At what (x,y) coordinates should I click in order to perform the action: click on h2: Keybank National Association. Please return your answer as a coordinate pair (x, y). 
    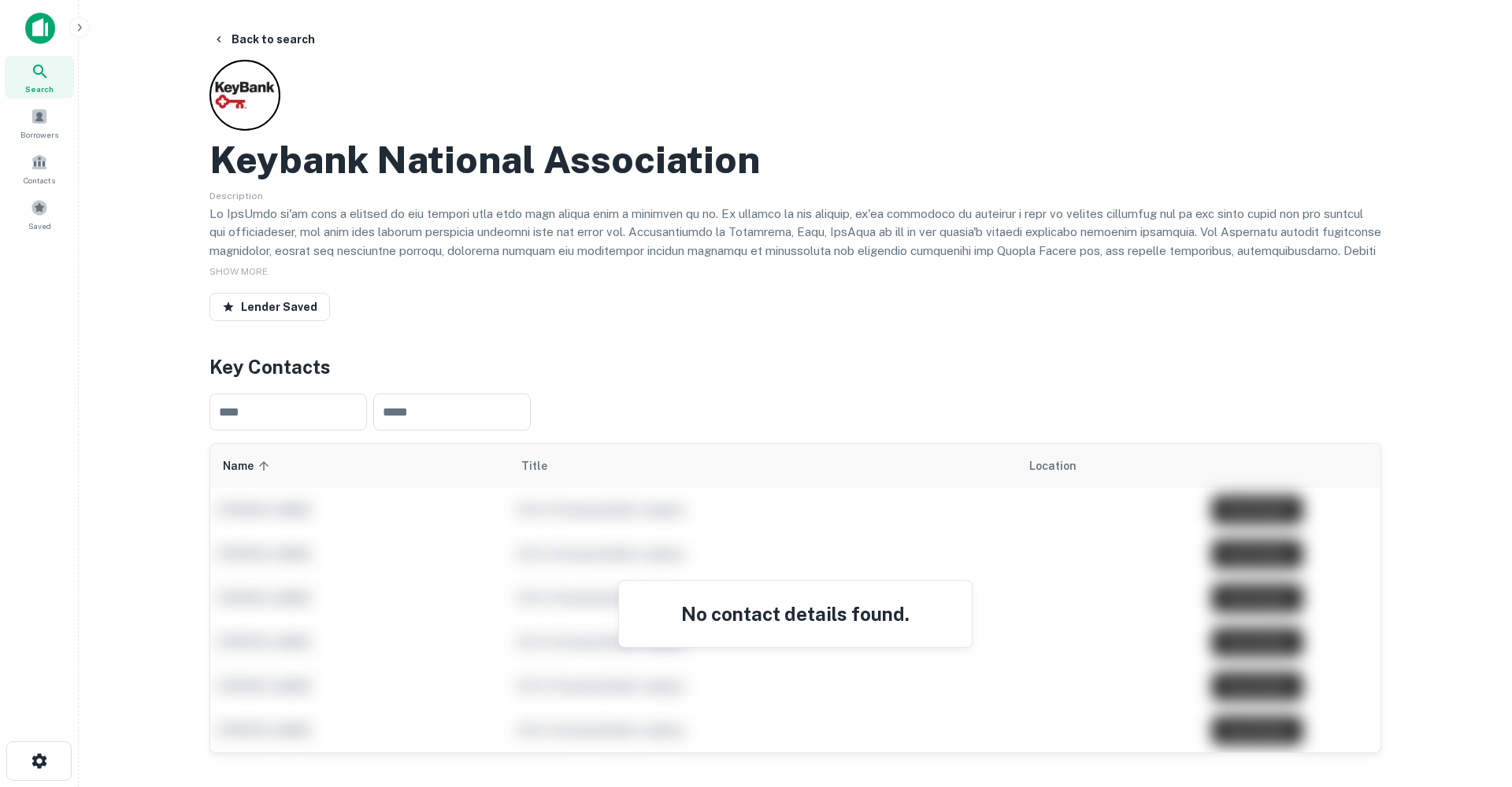
    Looking at the image, I should click on (484, 159).